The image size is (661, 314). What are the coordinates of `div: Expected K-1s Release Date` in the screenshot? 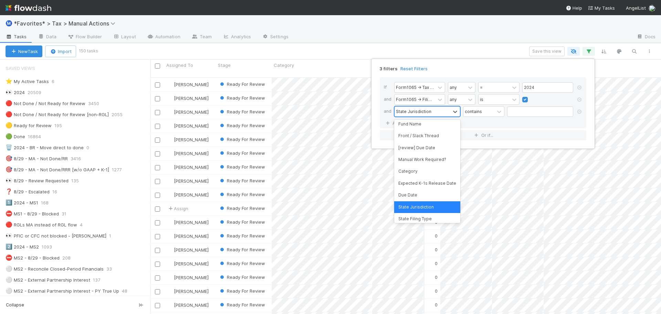 It's located at (427, 183).